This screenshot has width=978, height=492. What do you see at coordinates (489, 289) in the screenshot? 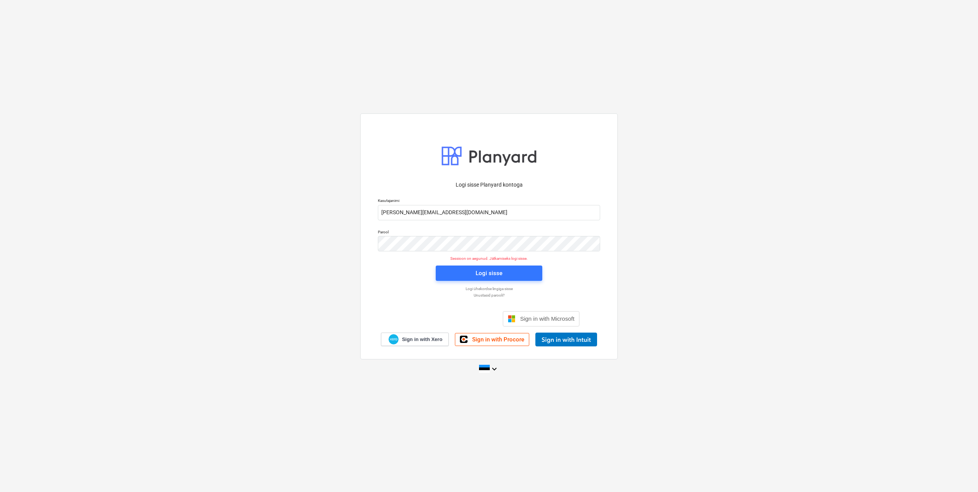
I see `p: Logi ühekordse lingiga sisse` at bounding box center [489, 289].